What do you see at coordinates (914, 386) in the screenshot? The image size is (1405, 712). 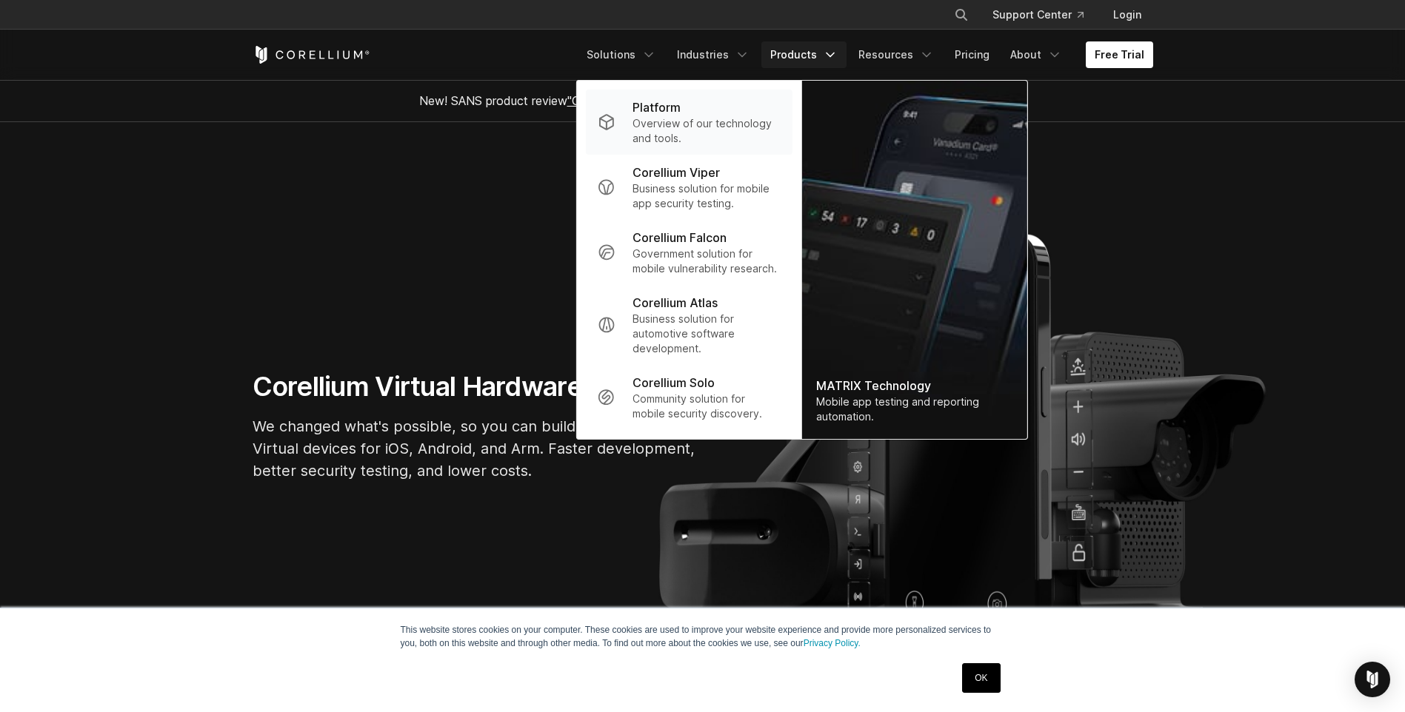 I see `div: MATRIX Technology` at bounding box center [914, 386].